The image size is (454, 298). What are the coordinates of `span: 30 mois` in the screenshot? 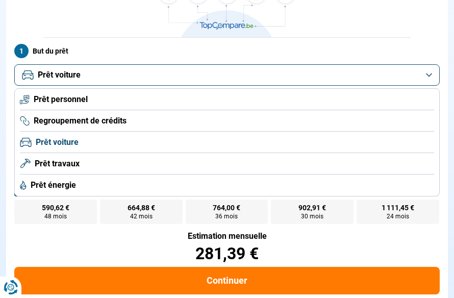 It's located at (312, 216).